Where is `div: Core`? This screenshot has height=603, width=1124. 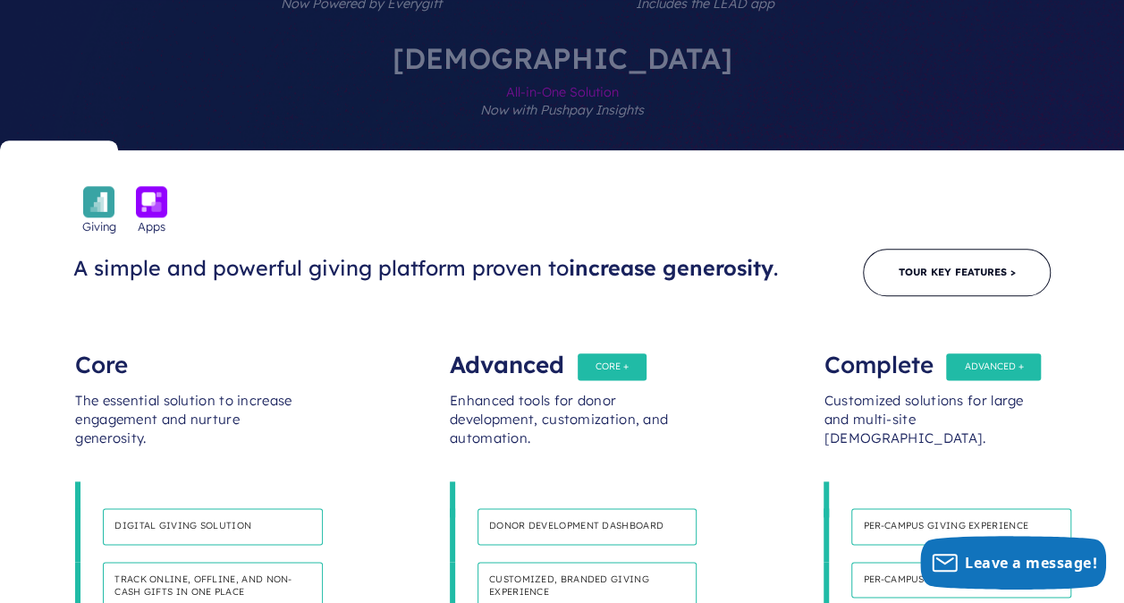
div: Core is located at coordinates (187, 356).